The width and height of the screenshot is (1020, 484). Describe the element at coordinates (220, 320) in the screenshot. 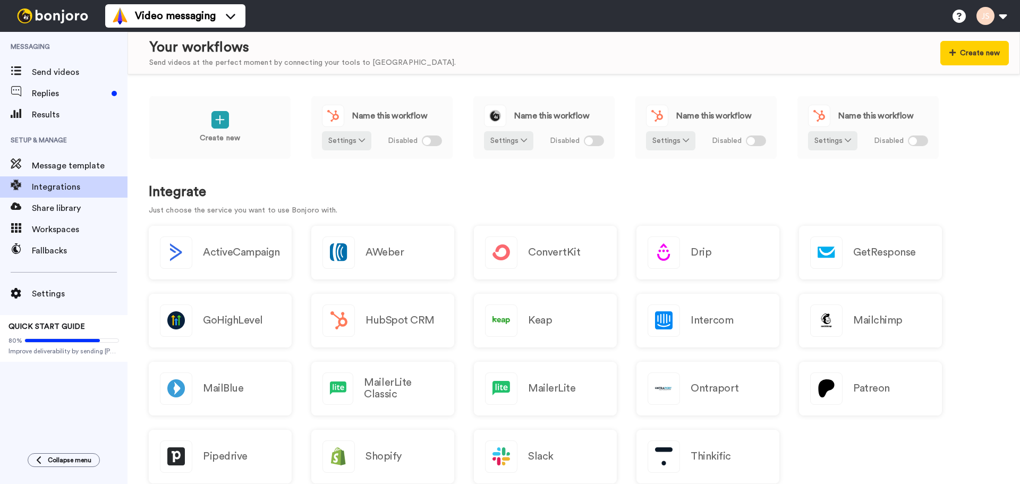

I see `a: GoHighLevel` at that location.